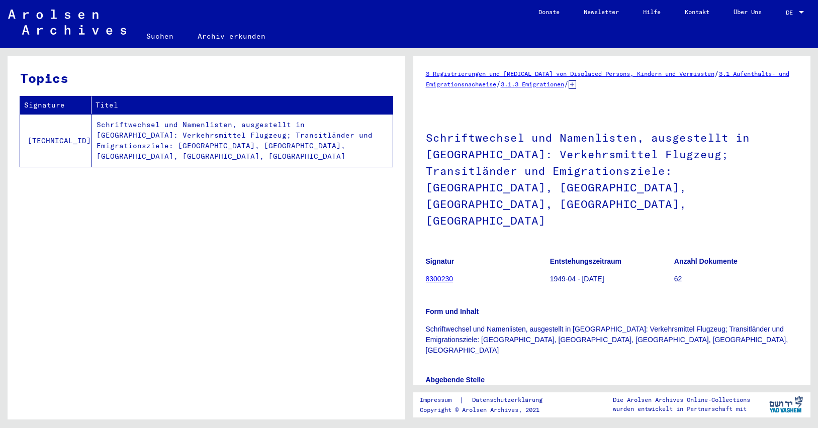 Image resolution: width=818 pixels, height=428 pixels. What do you see at coordinates (706, 261) in the screenshot?
I see `b: Anzahl Dokumente` at bounding box center [706, 261].